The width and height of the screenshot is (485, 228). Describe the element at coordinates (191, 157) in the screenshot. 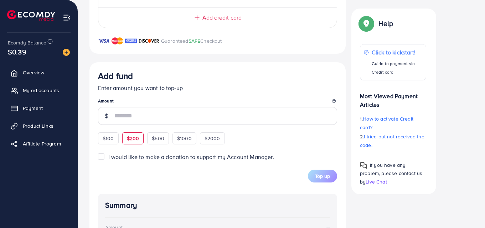

I see `span: I would like to make a donation to support my Account Manager.` at that location.